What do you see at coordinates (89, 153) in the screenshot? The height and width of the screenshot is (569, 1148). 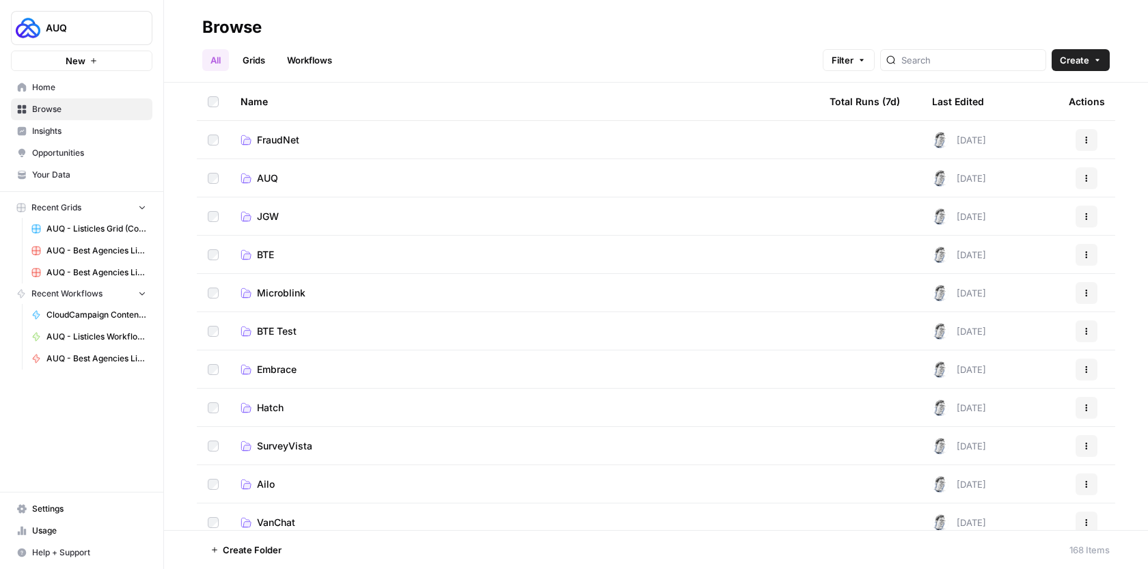 I see `span: Opportunities` at bounding box center [89, 153].